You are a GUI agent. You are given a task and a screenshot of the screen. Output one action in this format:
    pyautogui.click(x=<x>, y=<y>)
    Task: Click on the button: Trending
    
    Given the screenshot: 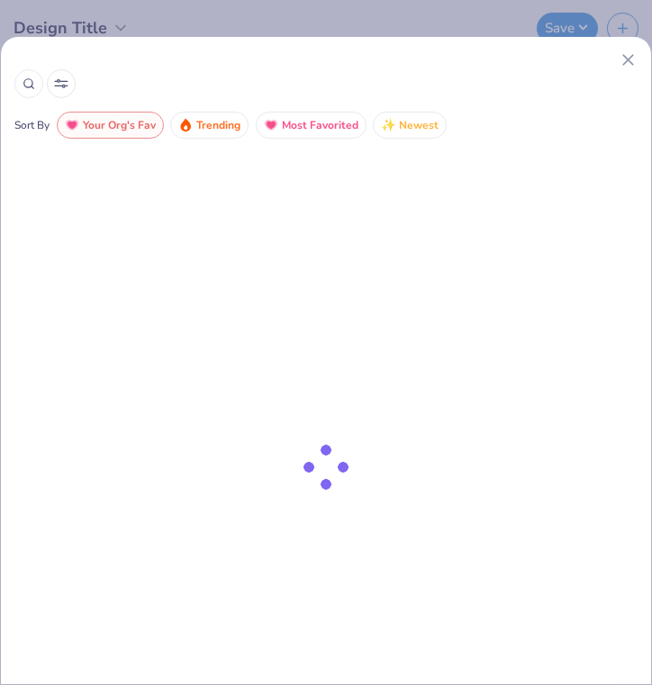 What is the action you would take?
    pyautogui.click(x=209, y=125)
    